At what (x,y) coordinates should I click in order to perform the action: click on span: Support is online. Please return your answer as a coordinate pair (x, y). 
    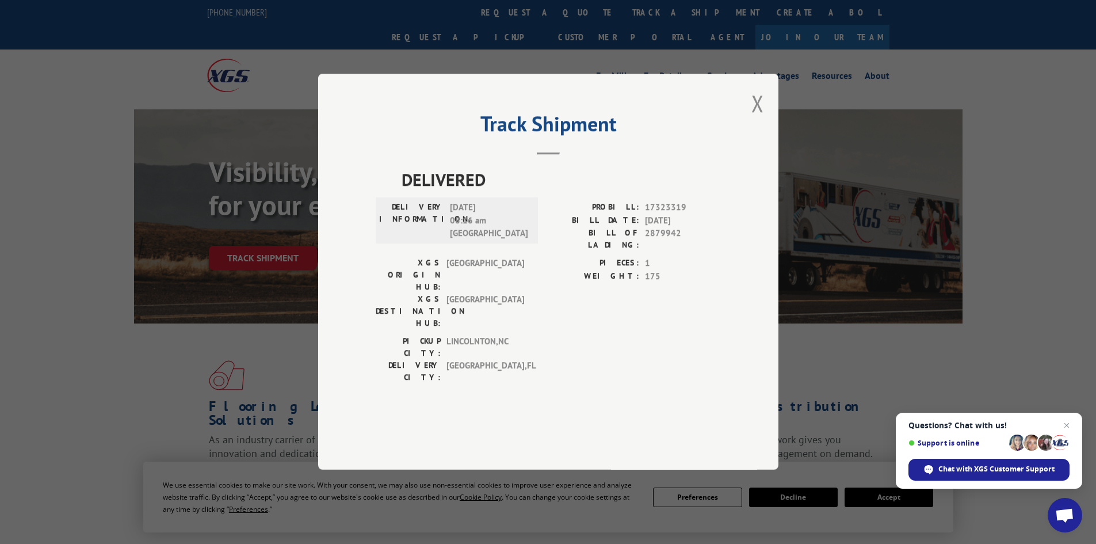
    Looking at the image, I should click on (957, 442).